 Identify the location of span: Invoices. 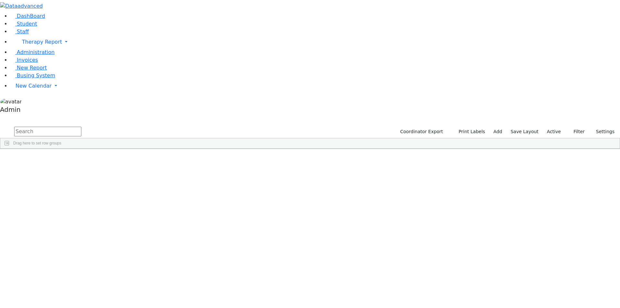
(27, 60).